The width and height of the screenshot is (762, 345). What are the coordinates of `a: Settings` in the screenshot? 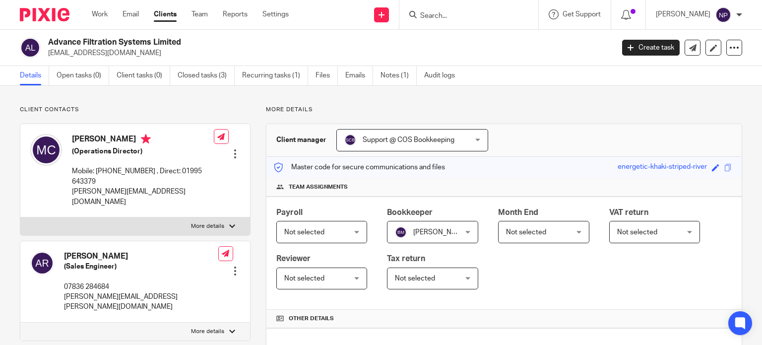 It's located at (275, 14).